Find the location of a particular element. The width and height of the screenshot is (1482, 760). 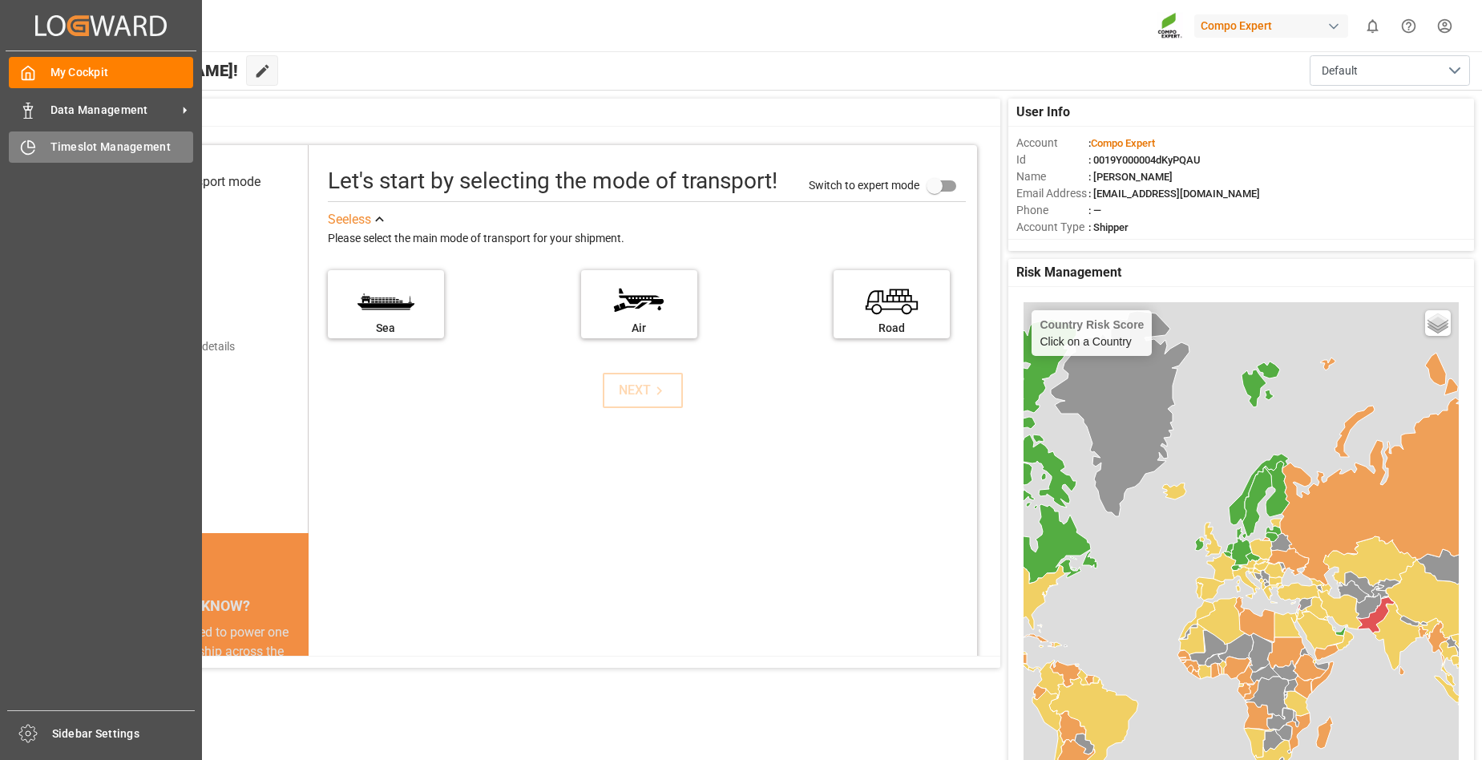

span: : 0019Y000004dKyPQAU is located at coordinates (1145, 160).